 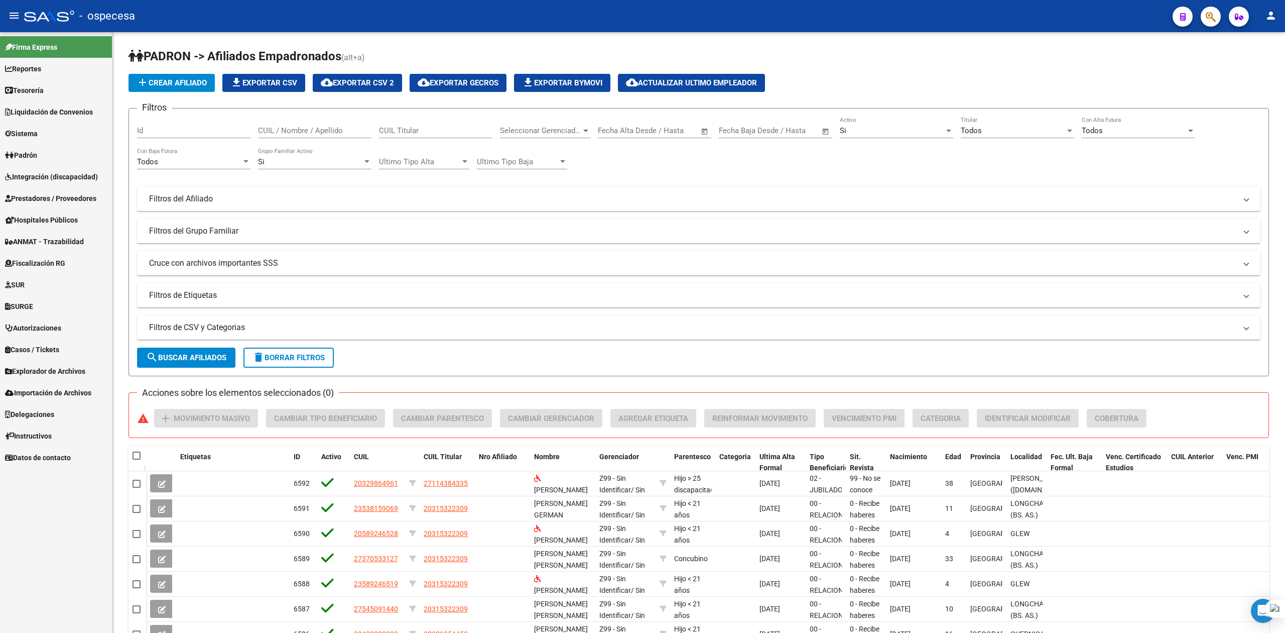 I want to click on span: 23589246519, so click(x=376, y=583).